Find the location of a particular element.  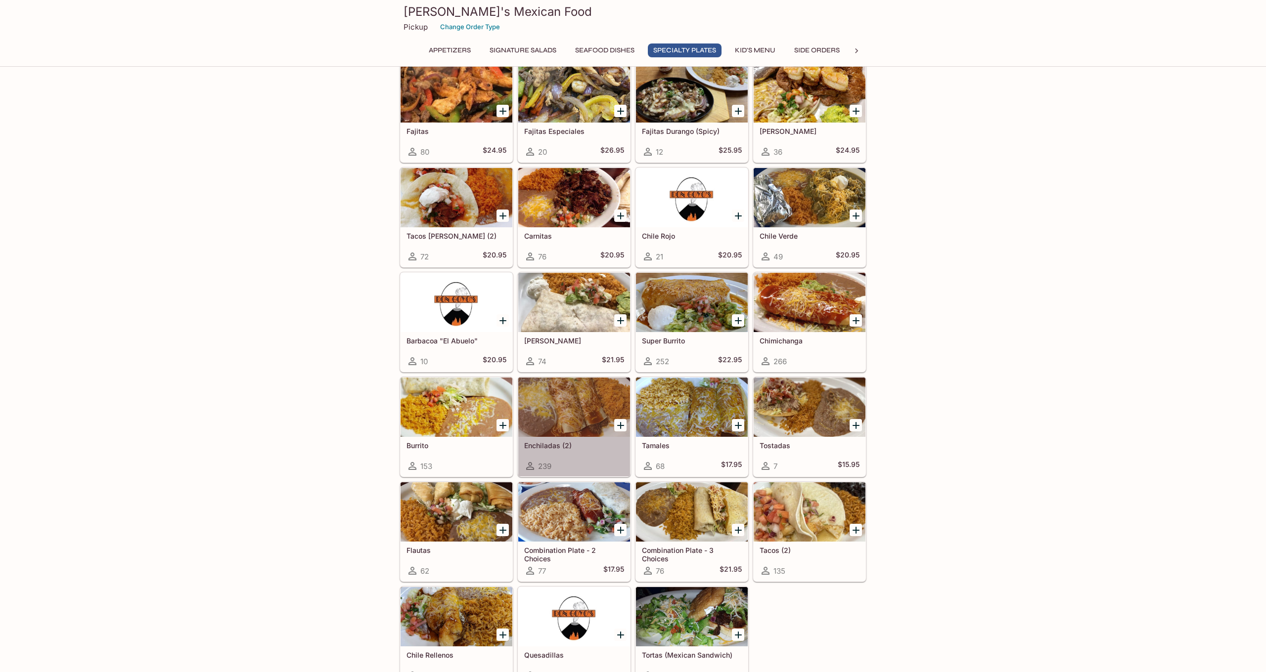

h5: Chimichanga is located at coordinates (809, 341).